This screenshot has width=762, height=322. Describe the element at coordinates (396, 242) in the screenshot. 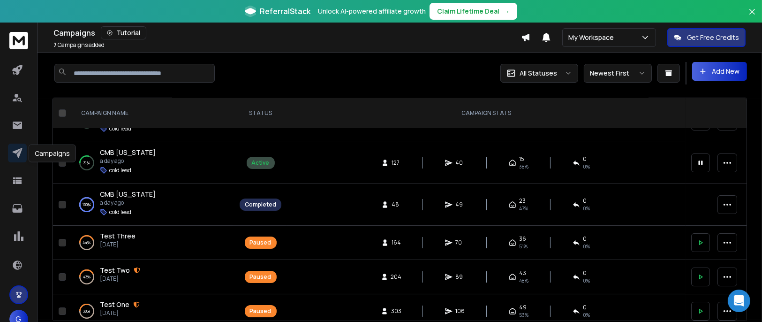

I see `span: 164` at that location.